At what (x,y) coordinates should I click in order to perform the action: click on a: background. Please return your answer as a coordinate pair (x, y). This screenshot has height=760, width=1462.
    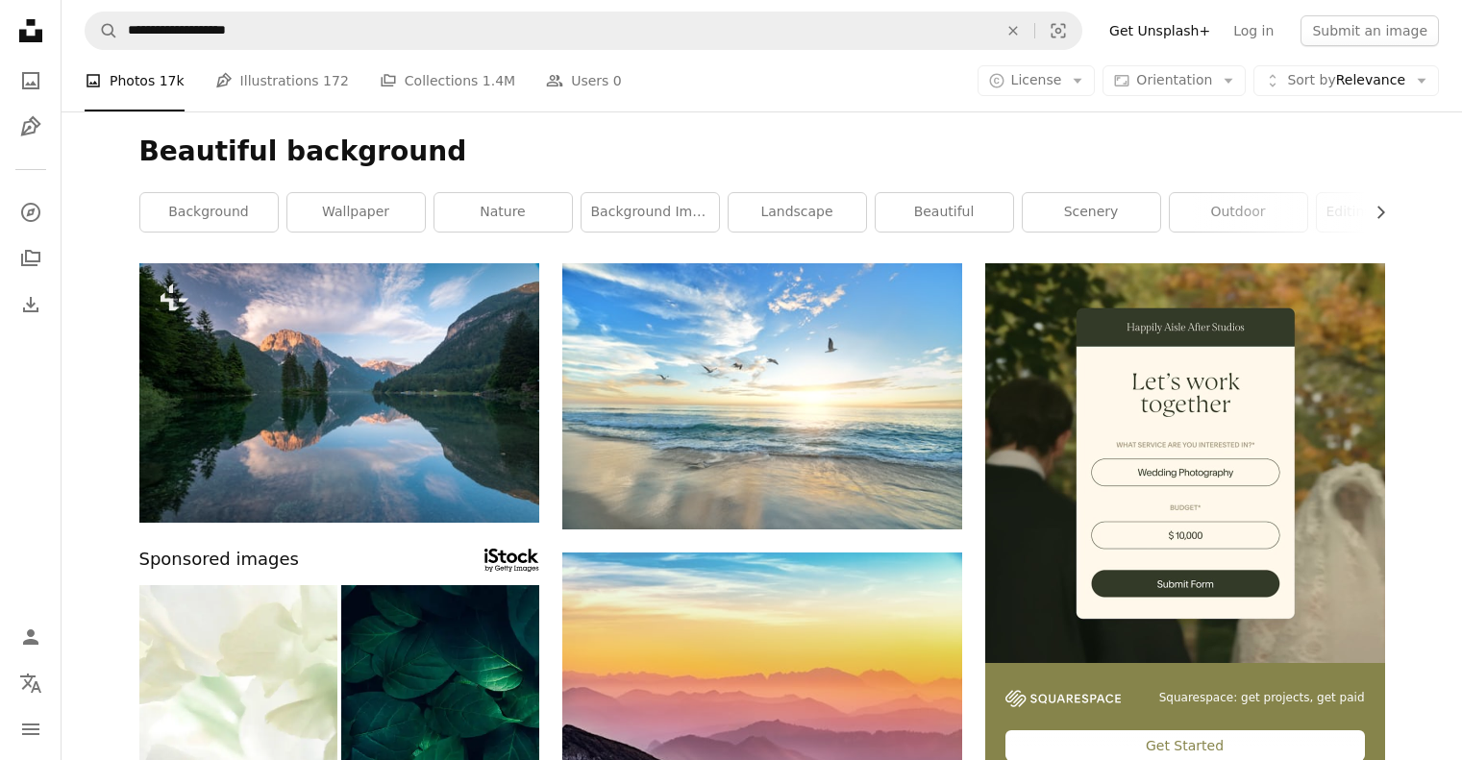
    Looking at the image, I should click on (209, 212).